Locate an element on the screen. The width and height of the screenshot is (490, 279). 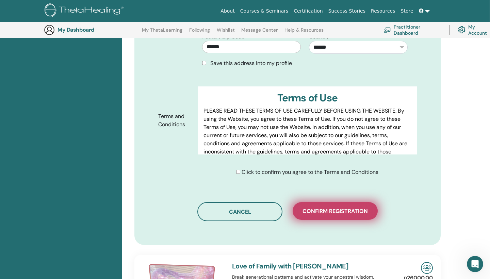
a: Message Center is located at coordinates (259, 33).